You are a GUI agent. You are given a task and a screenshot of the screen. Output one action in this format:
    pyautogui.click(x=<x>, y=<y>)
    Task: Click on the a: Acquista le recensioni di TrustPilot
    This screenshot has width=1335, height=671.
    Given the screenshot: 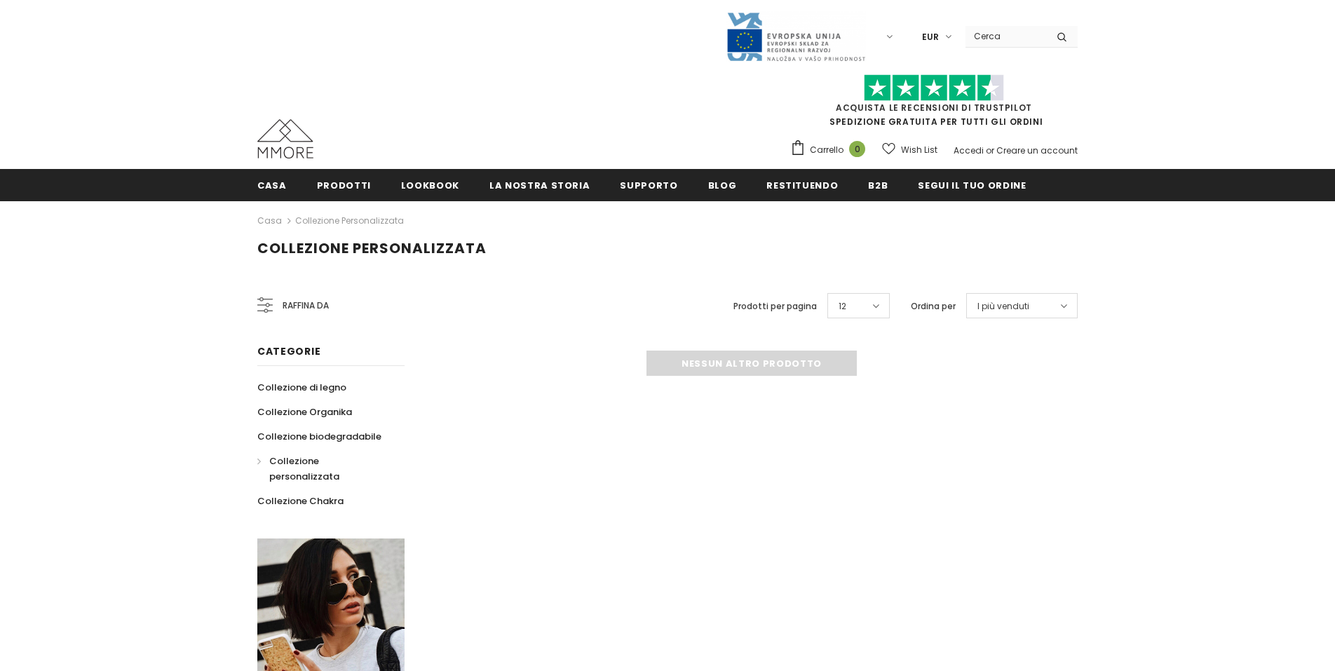 What is the action you would take?
    pyautogui.click(x=934, y=107)
    